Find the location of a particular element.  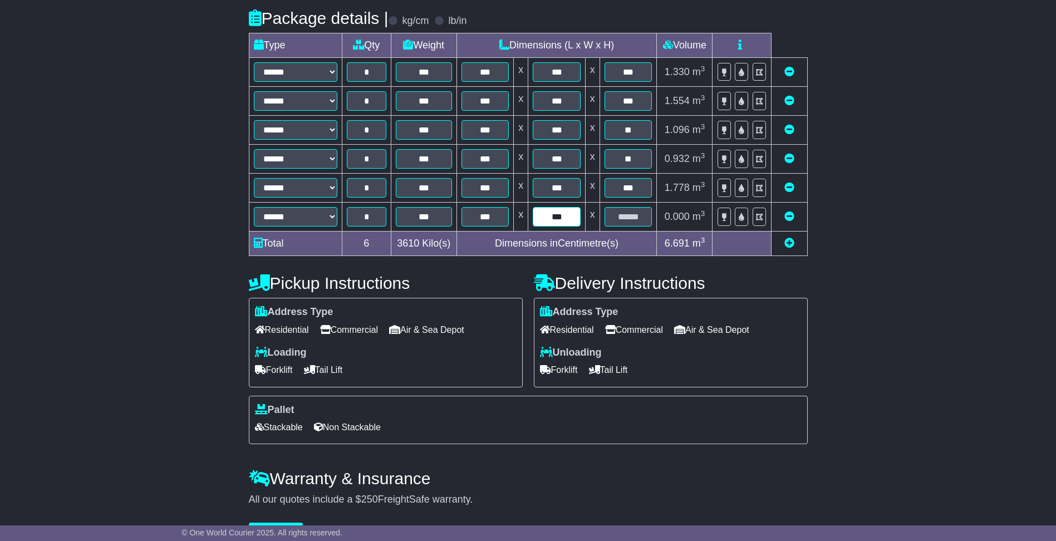

span: 6.691 is located at coordinates (677, 243).